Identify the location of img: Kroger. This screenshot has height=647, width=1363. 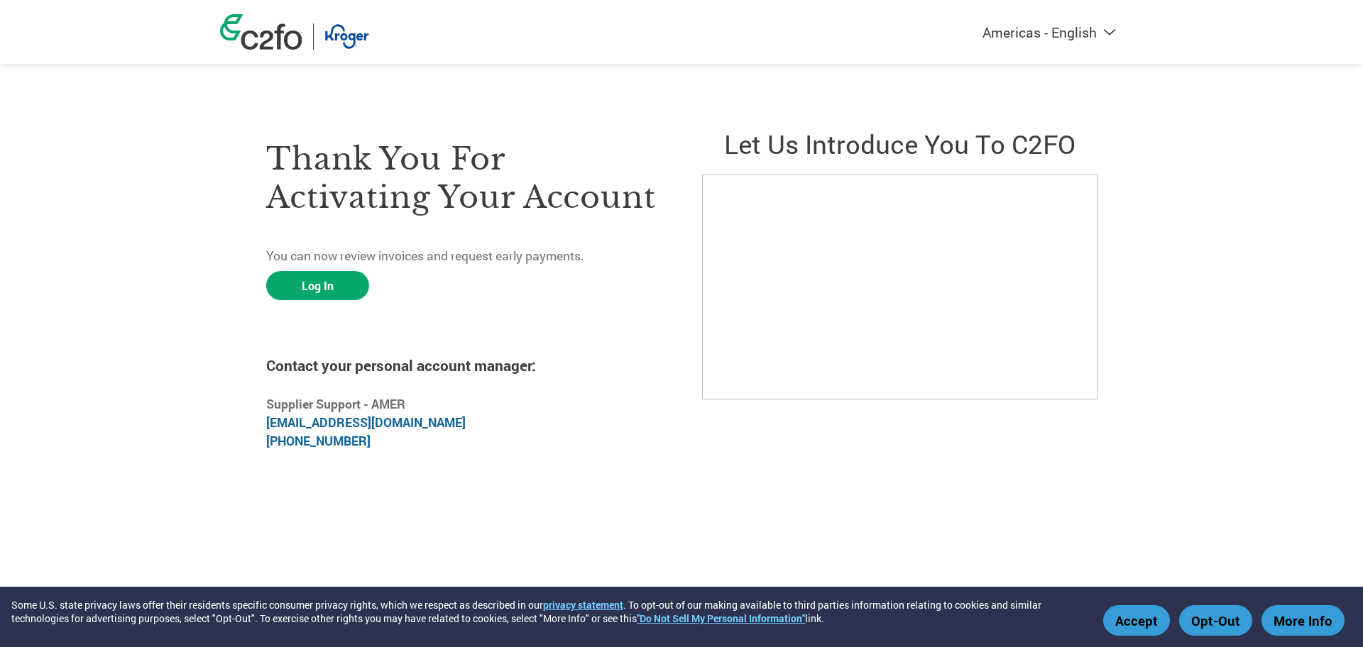
(346, 36).